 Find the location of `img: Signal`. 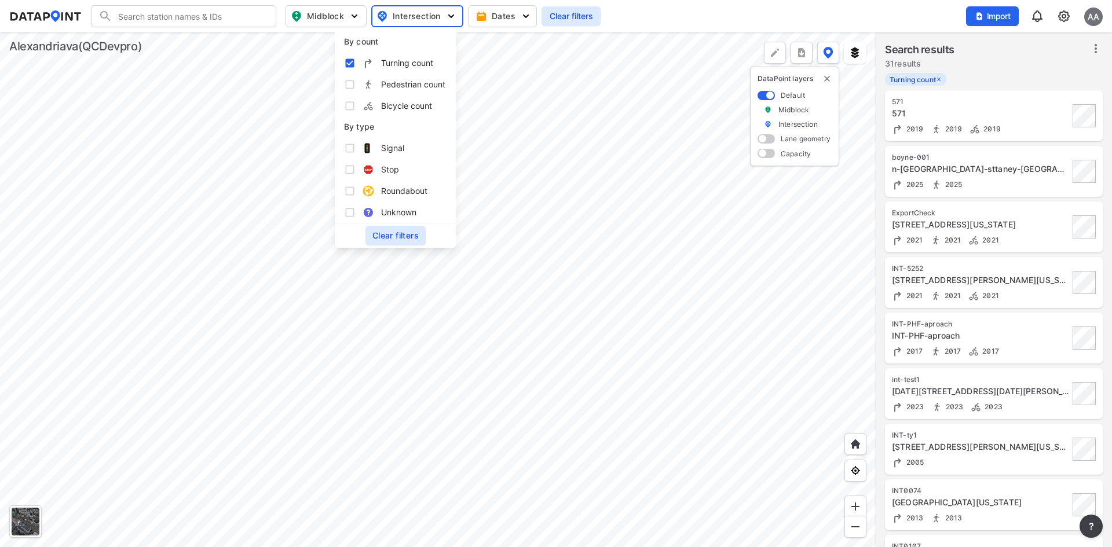

img: Signal is located at coordinates (368, 148).